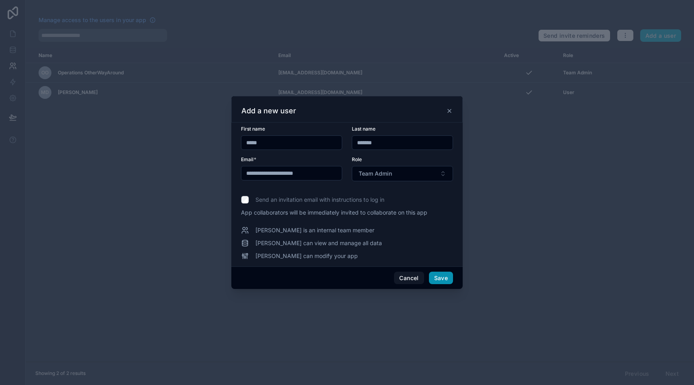 The width and height of the screenshot is (694, 385). I want to click on button: Cancel, so click(409, 278).